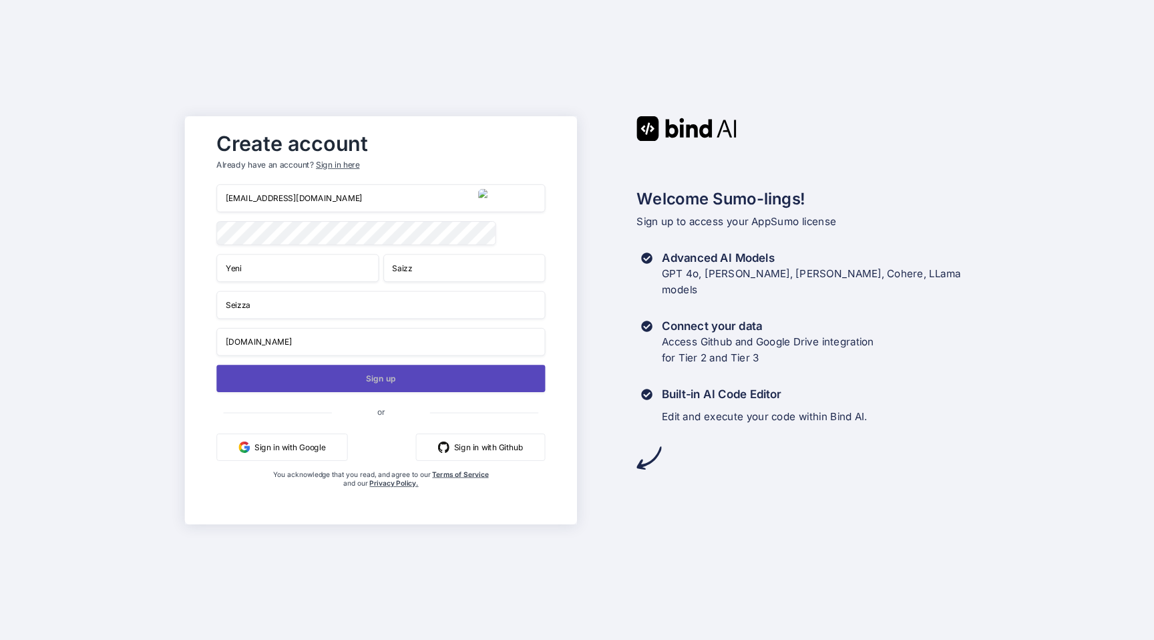 Image resolution: width=1154 pixels, height=640 pixels. I want to click on h3: Advanced AI Models, so click(812, 258).